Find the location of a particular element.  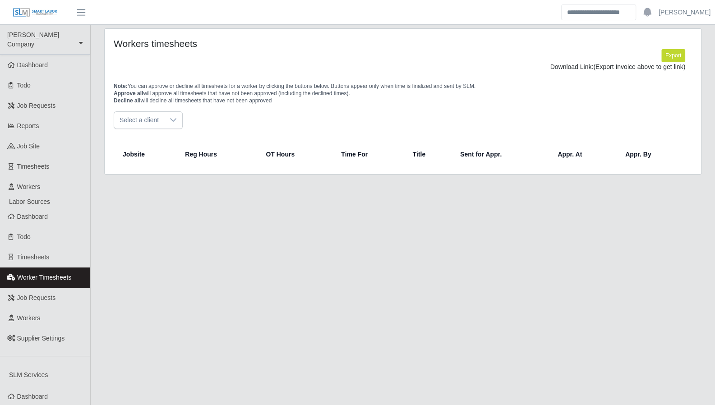

th: Title is located at coordinates (429, 154).